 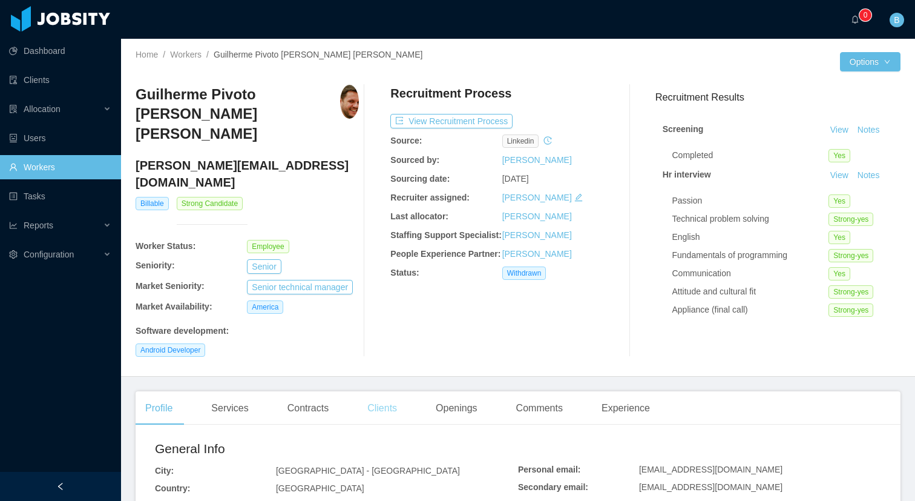 I want to click on a: icon: robotUsers, so click(x=60, y=138).